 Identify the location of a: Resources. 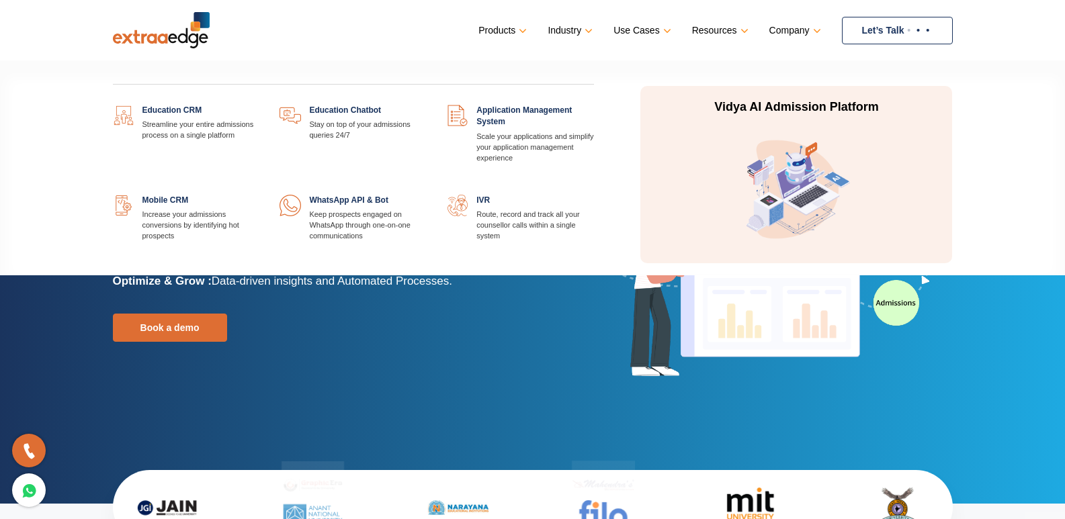
(719, 30).